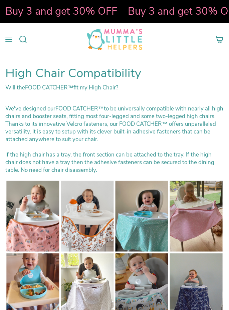 This screenshot has width=229, height=310. I want to click on img: Mumma’s Little Helpers, so click(114, 39).